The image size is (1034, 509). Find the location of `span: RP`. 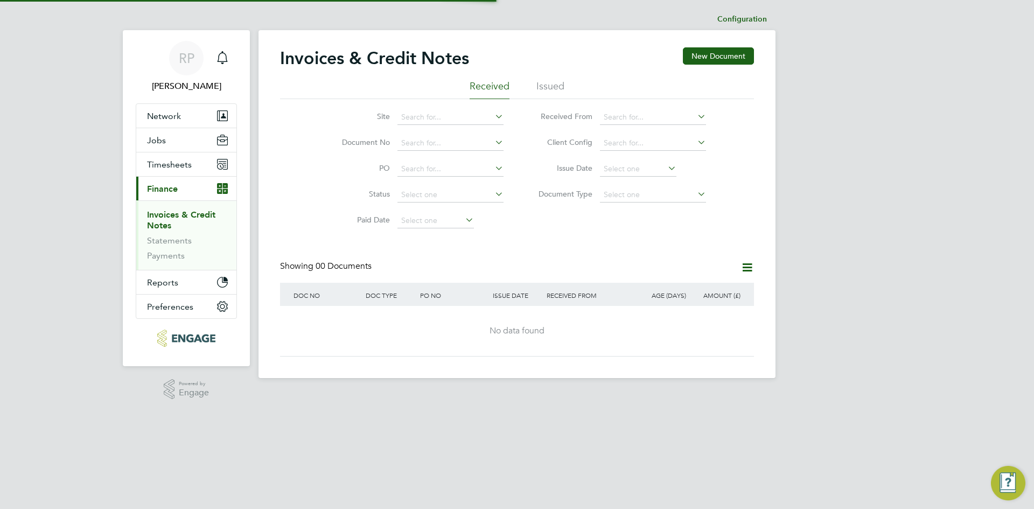

span: RP is located at coordinates (186, 58).